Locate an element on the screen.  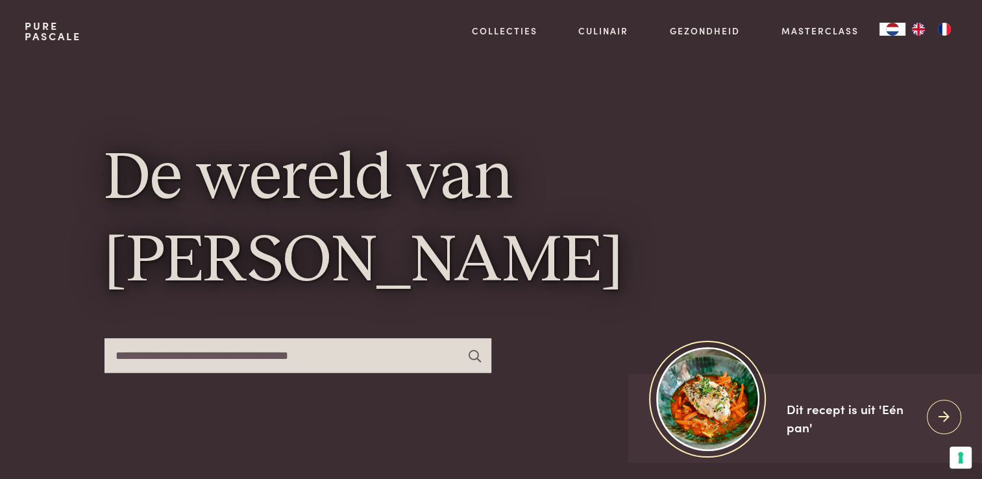
div: Dit recept is uit 'Eén pan' is located at coordinates (851, 418).